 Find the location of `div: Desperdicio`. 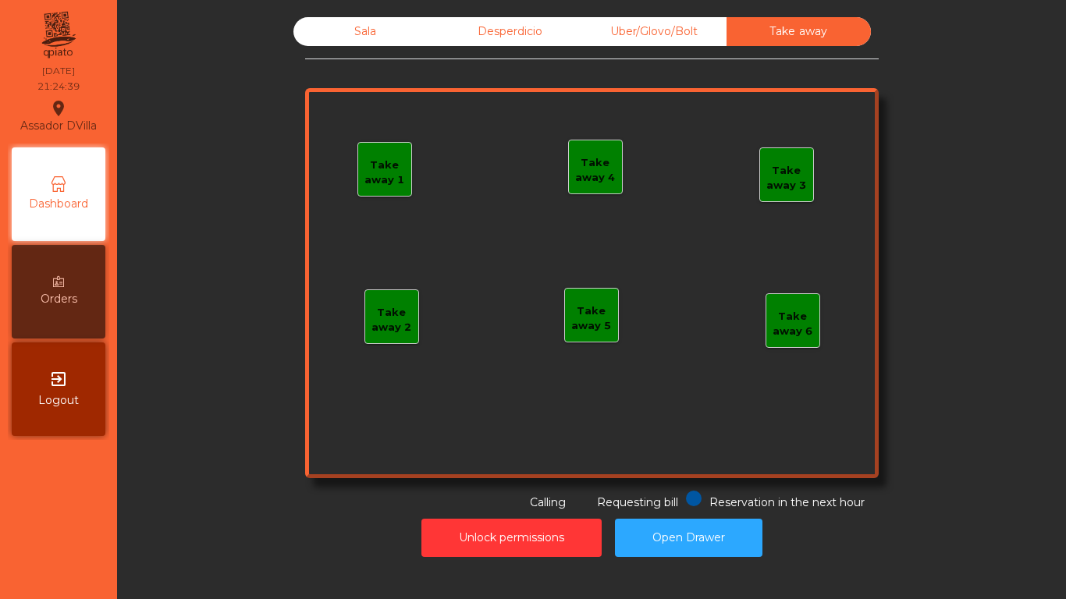

div: Desperdicio is located at coordinates (510, 31).